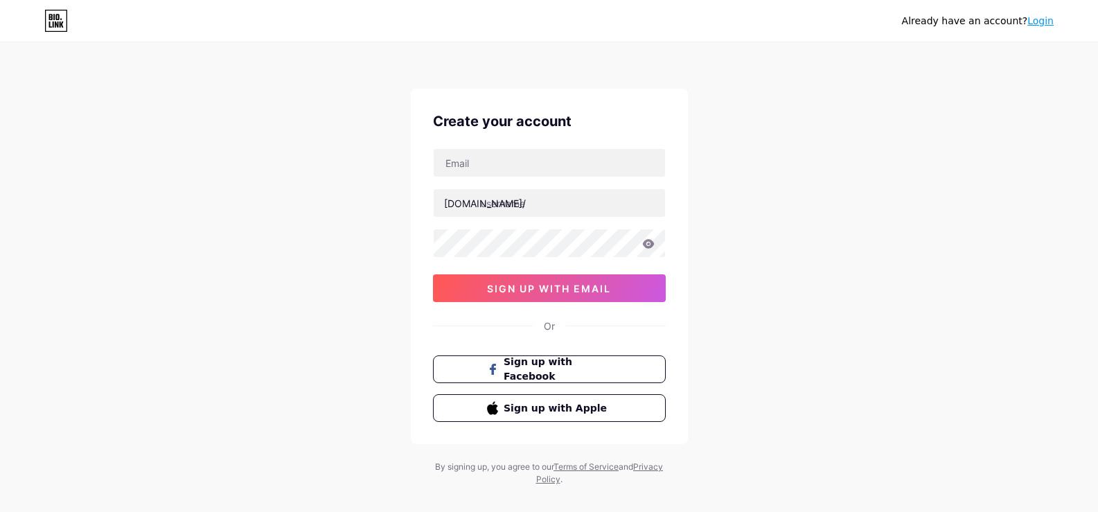  What do you see at coordinates (550, 408) in the screenshot?
I see `a: Sign up with Apple` at bounding box center [550, 408].